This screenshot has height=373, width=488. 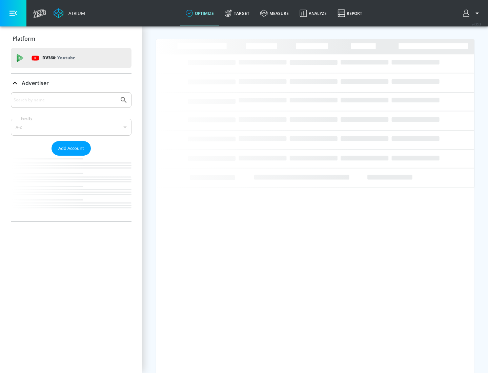 What do you see at coordinates (24, 39) in the screenshot?
I see `p: Platform` at bounding box center [24, 39].